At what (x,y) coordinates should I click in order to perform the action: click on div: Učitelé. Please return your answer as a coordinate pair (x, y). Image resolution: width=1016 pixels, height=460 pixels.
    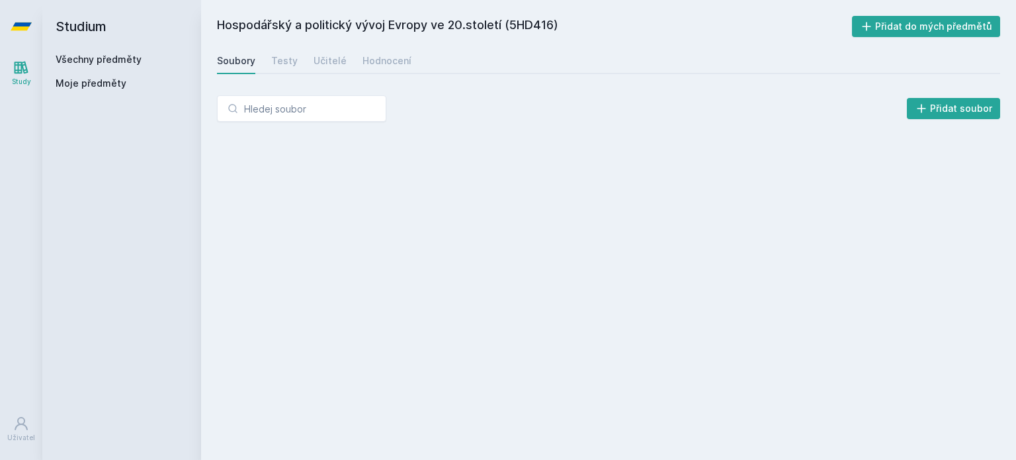
    Looking at the image, I should click on (330, 61).